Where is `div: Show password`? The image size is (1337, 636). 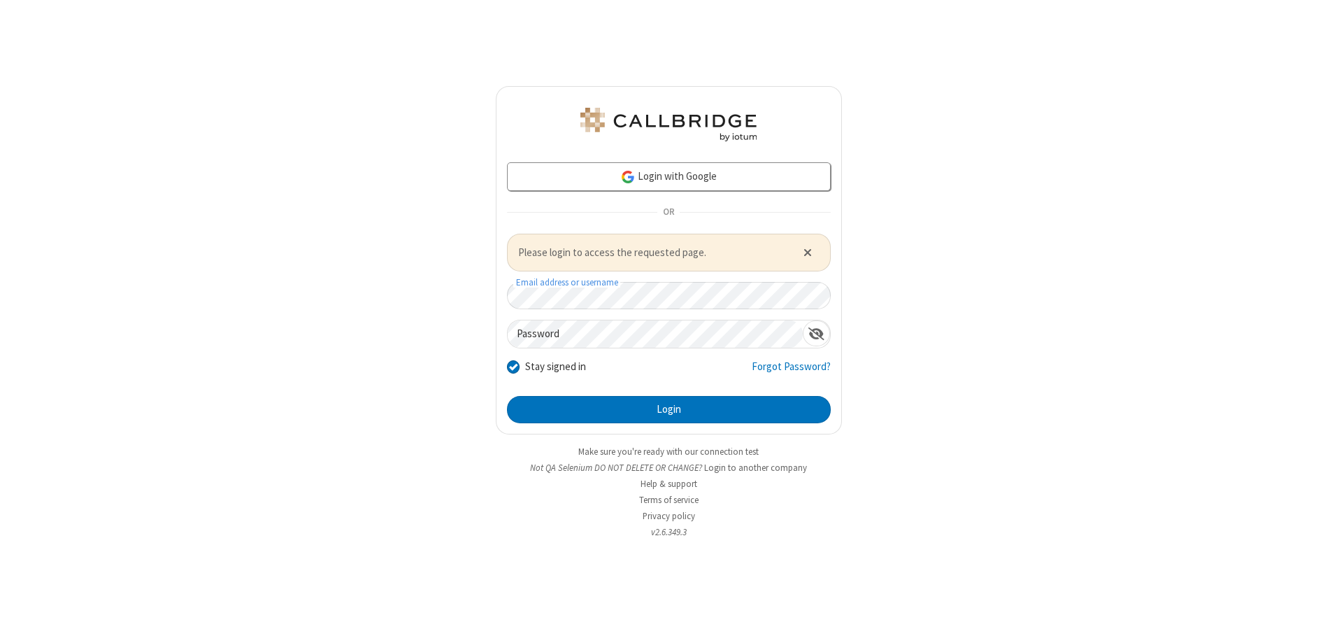 div: Show password is located at coordinates (816, 333).